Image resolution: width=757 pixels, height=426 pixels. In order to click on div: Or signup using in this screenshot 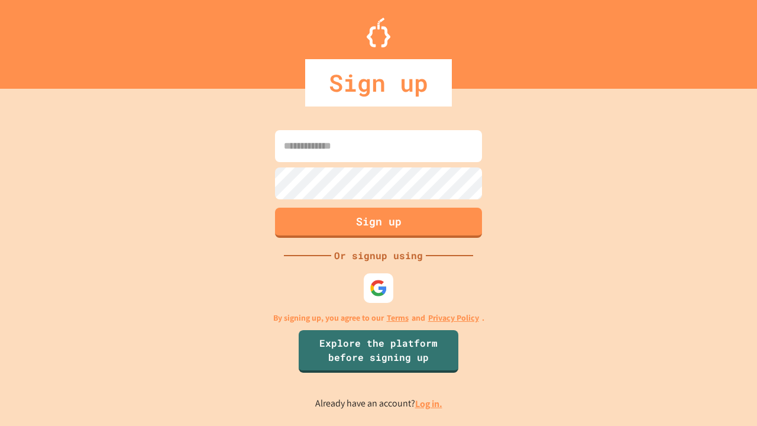, I will do `click(379, 256)`.